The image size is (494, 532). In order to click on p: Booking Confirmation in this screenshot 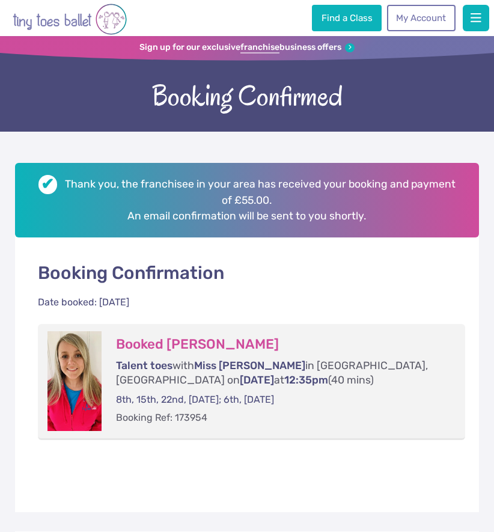, I will do `click(251, 272)`.